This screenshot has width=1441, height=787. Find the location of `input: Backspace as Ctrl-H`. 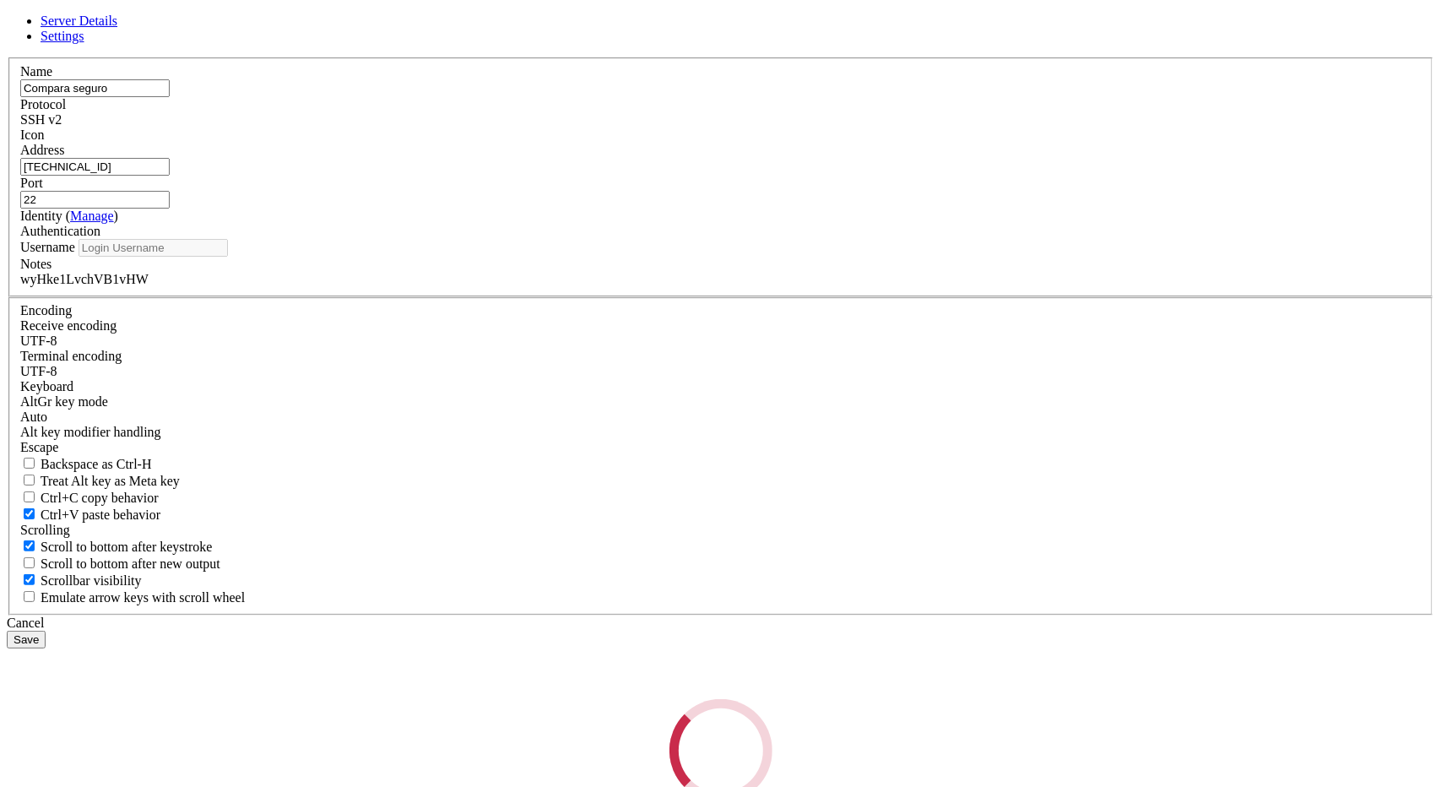

input: Backspace as Ctrl-H is located at coordinates (29, 463).